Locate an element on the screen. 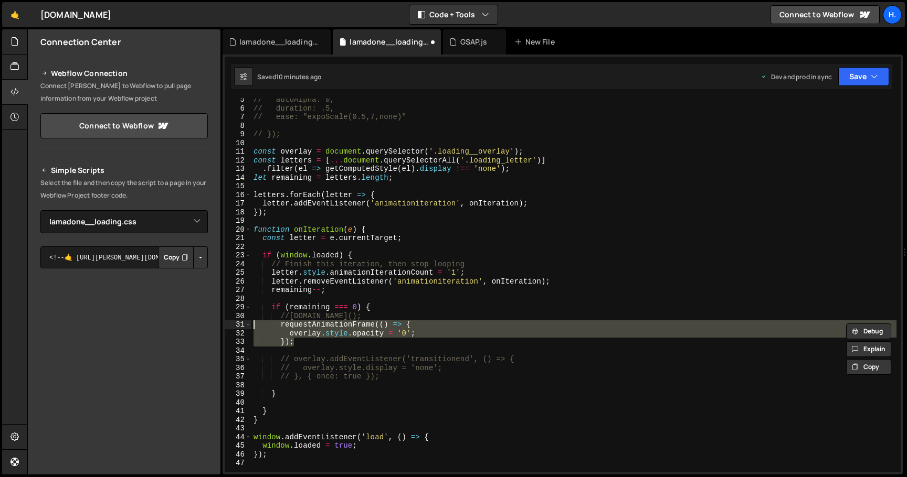 The height and width of the screenshot is (477, 907). div: lamadone__loading.css is located at coordinates (279, 42).